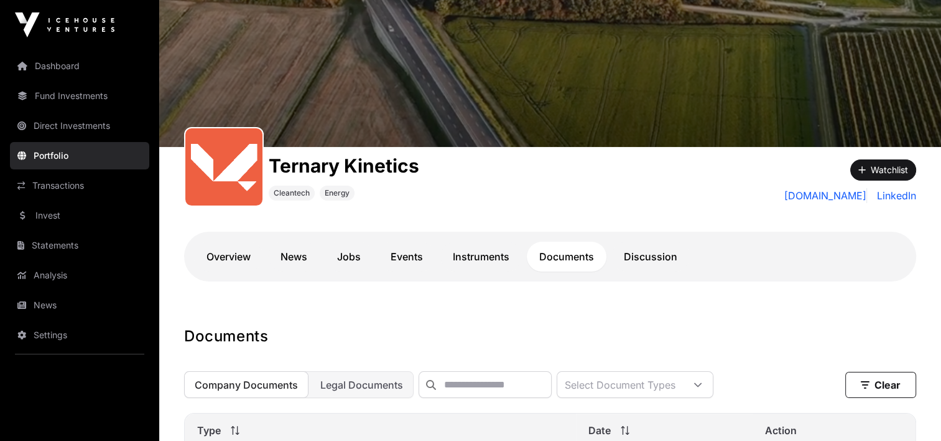 The width and height of the screenshot is (941, 441). What do you see at coordinates (209, 430) in the screenshot?
I see `span: Type` at bounding box center [209, 430].